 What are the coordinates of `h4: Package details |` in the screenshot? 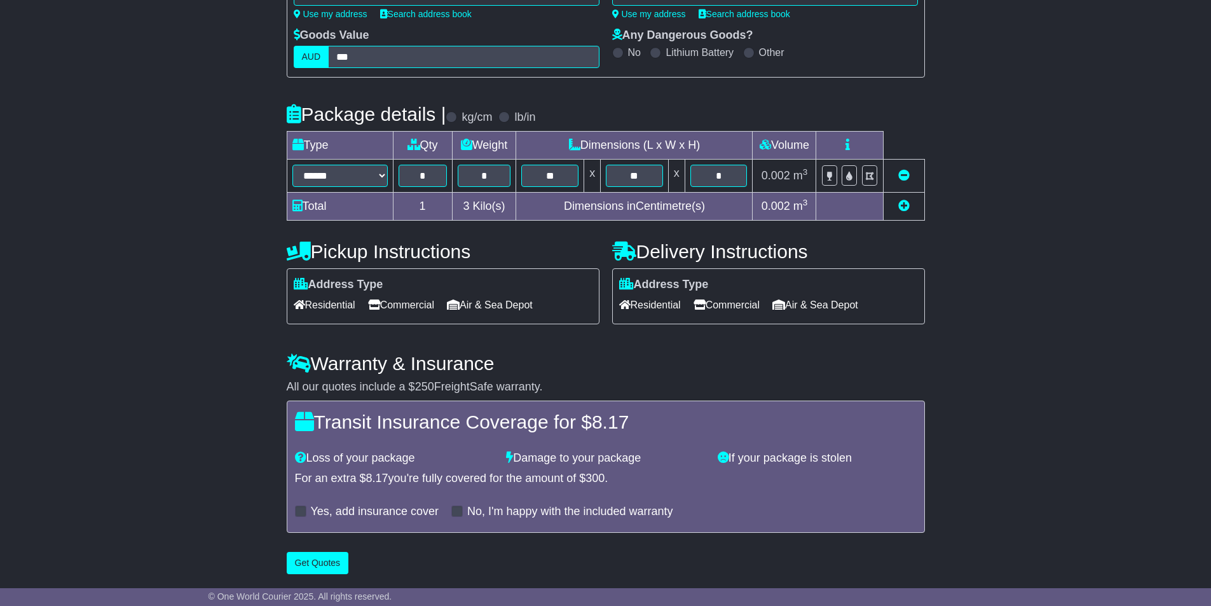 It's located at (366, 114).